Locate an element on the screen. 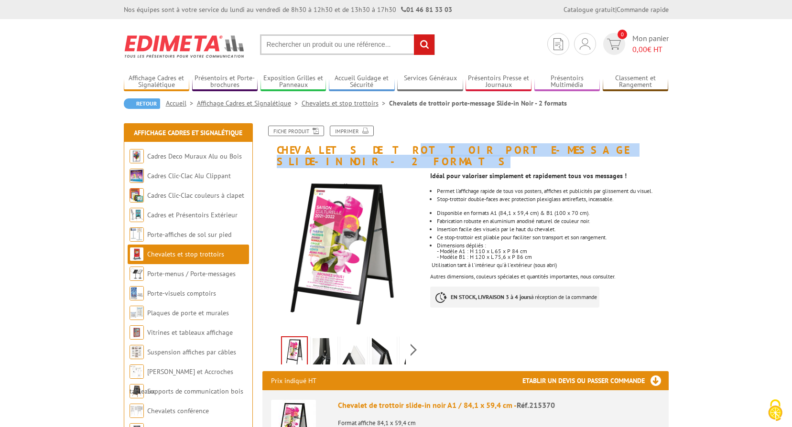 Image resolution: width=792 pixels, height=427 pixels. a: Cadres Deco Muraux Alu ou Bois is located at coordinates (195, 156).